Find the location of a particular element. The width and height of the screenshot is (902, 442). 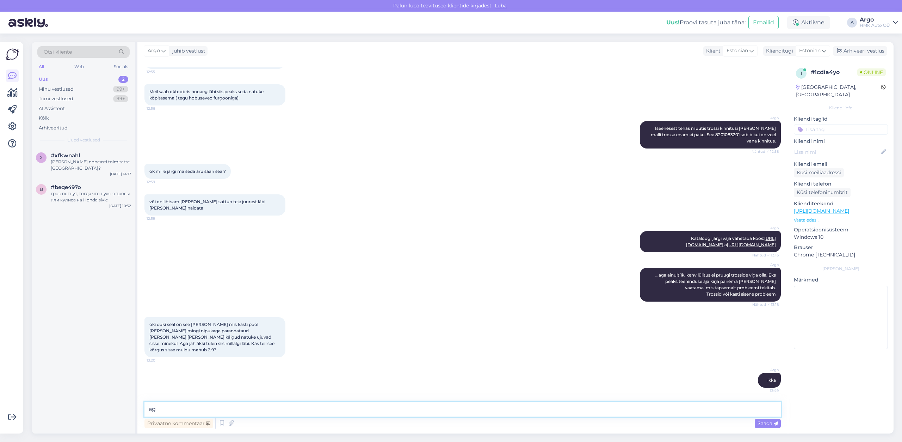

div: Küsi telefoninumbrit is located at coordinates (822, 192).